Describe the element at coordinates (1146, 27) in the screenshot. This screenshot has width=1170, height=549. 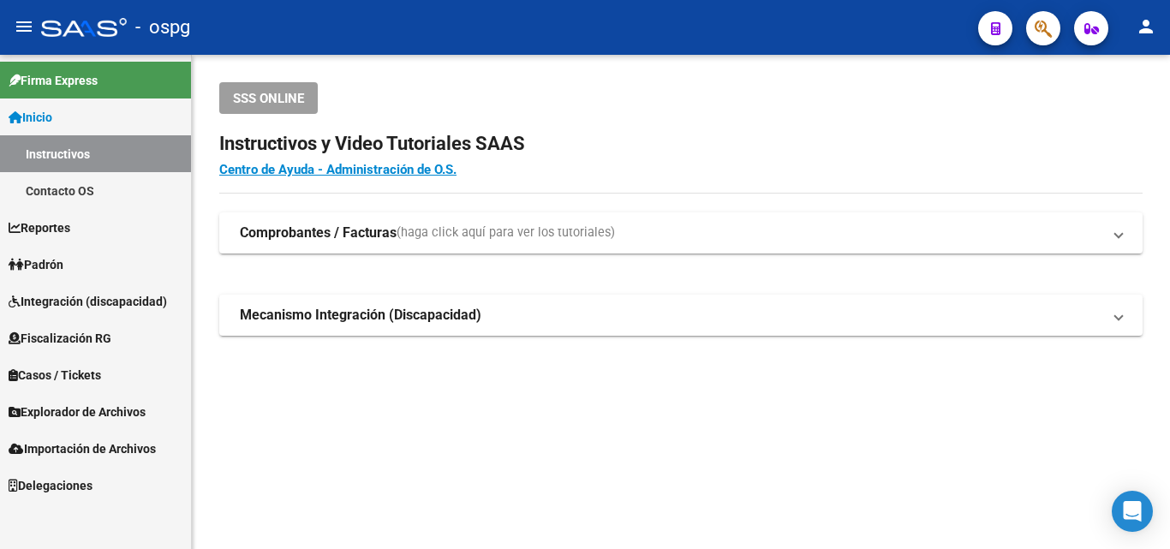
I see `mat-icon: person` at that location.